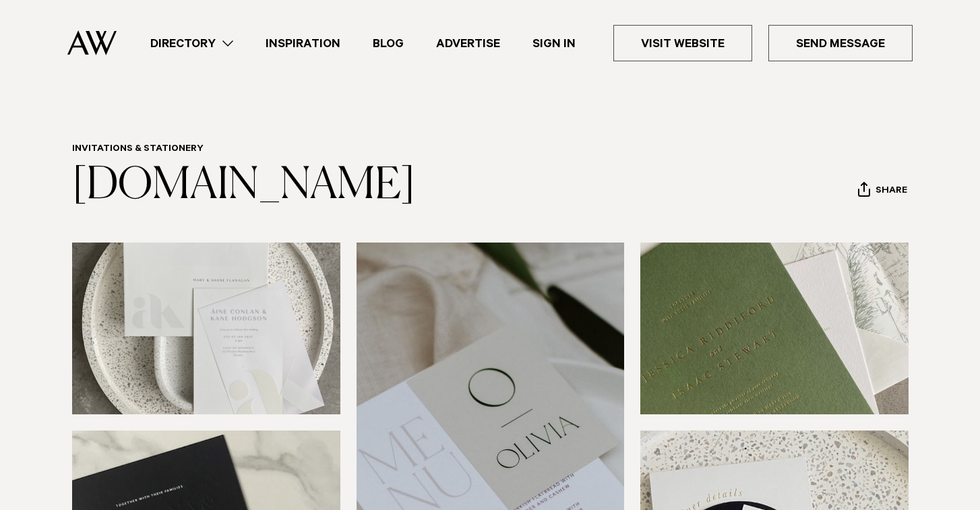 The height and width of the screenshot is (510, 980). Describe the element at coordinates (840, 43) in the screenshot. I see `a: Send Message` at that location.